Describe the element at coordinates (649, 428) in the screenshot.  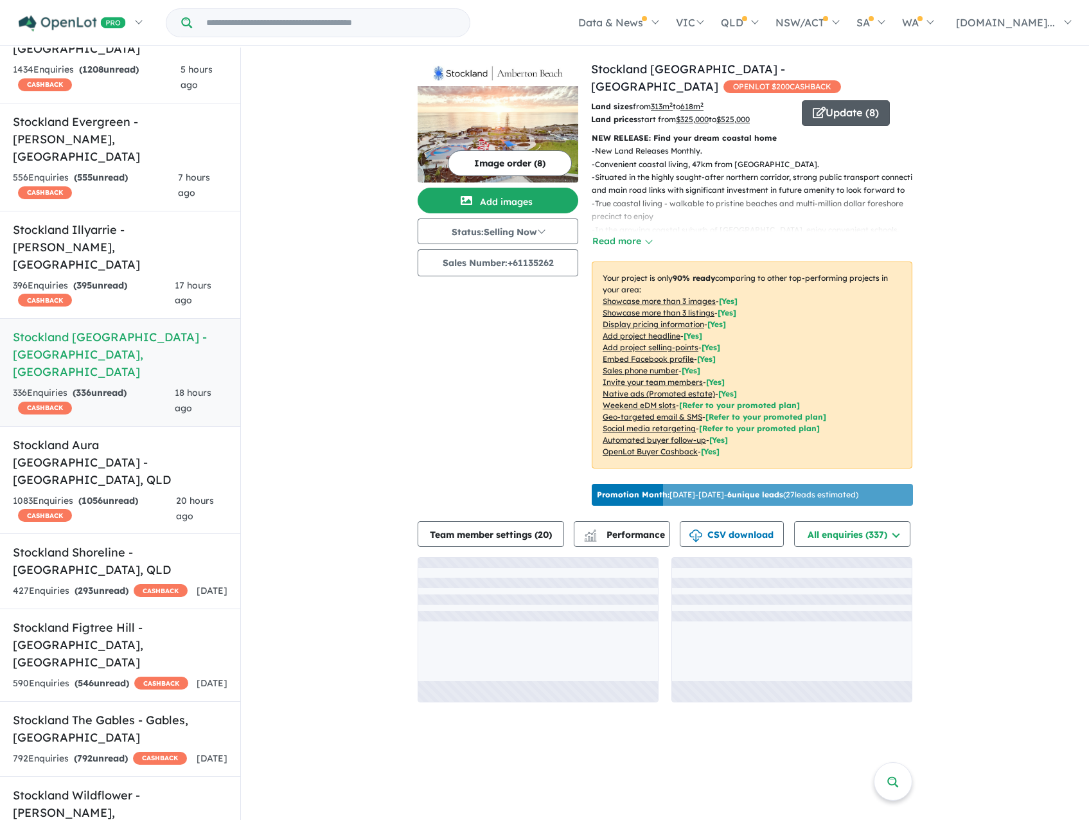
I see `u: Social media retargeting` at that location.